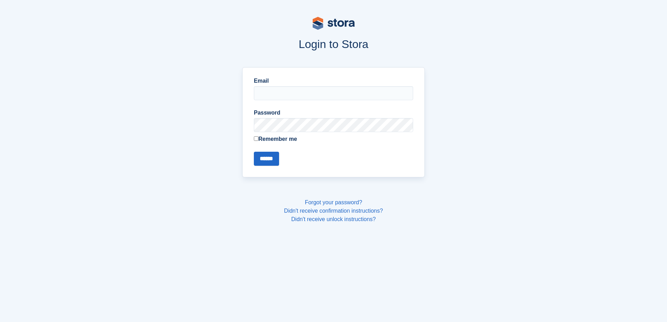  What do you see at coordinates (334, 81) in the screenshot?
I see `label: Email` at bounding box center [334, 81].